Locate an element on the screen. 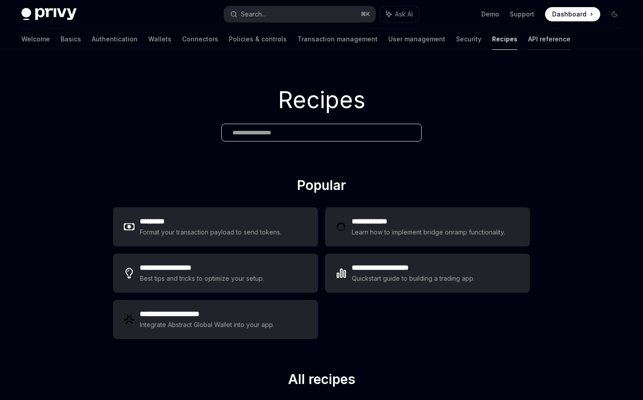 The width and height of the screenshot is (643, 400). div: Learn how to implement bridge onramp functionality. is located at coordinates (430, 232).